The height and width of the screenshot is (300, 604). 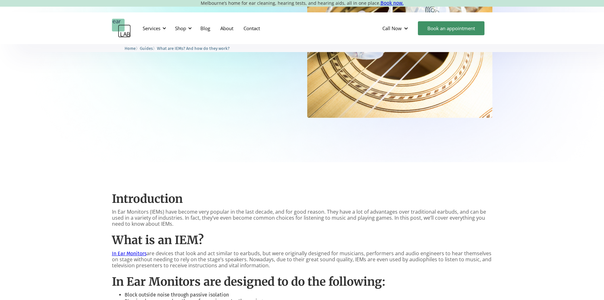 I want to click on a: Blog, so click(x=205, y=28).